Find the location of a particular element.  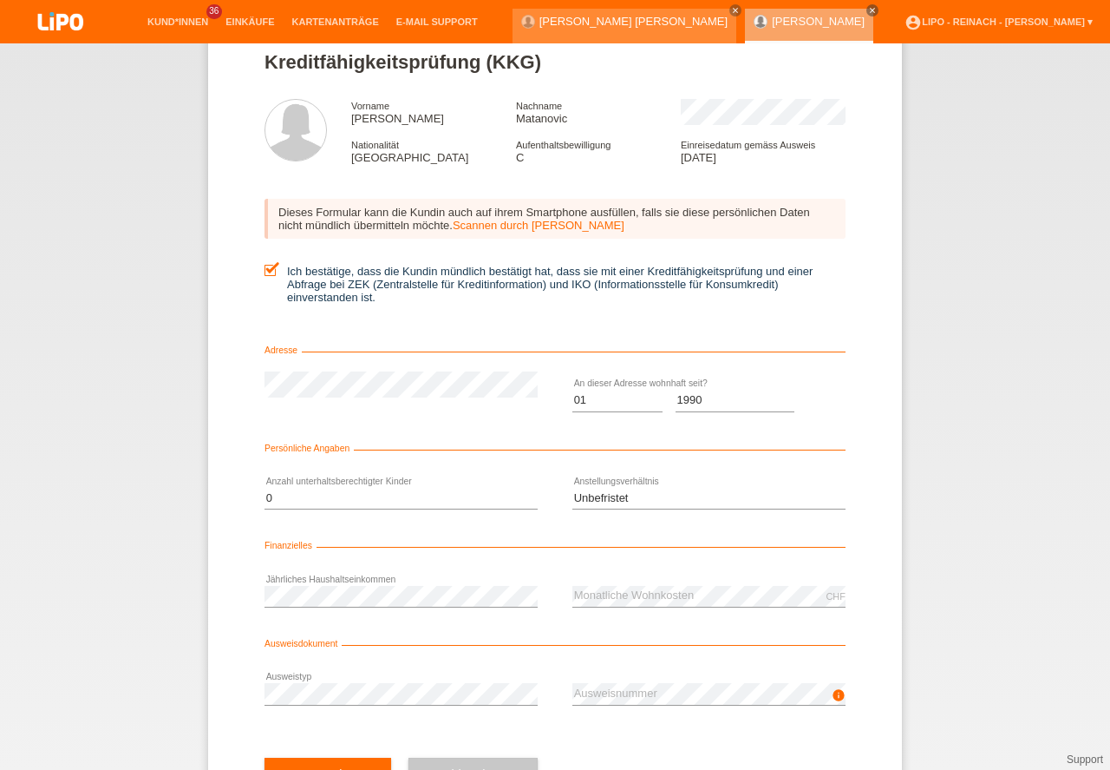

a: info is located at coordinates (839, 698).